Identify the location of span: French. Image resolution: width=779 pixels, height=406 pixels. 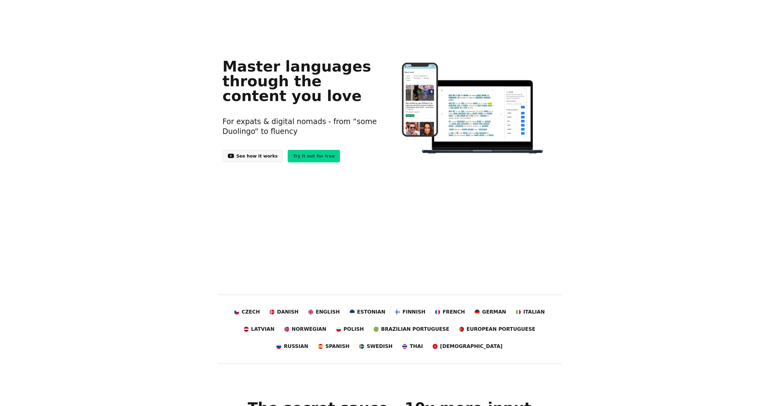
(454, 312).